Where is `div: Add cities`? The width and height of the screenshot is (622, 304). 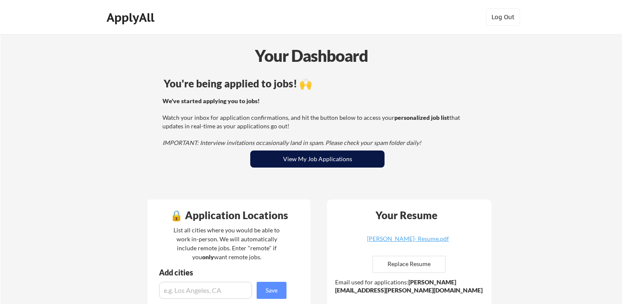
div: Add cities is located at coordinates (224, 273).